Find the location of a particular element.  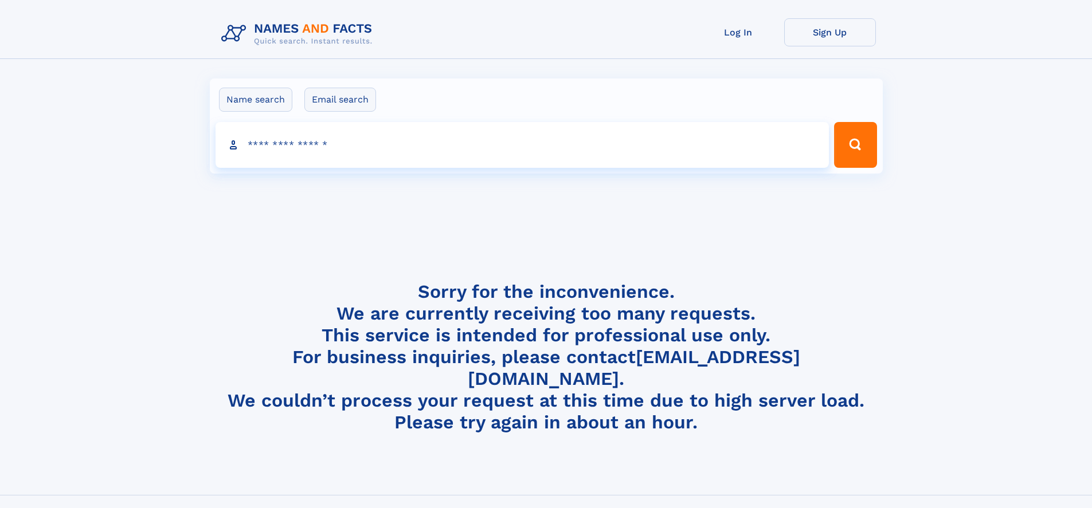

img: Logo Names and Facts is located at coordinates (299, 34).